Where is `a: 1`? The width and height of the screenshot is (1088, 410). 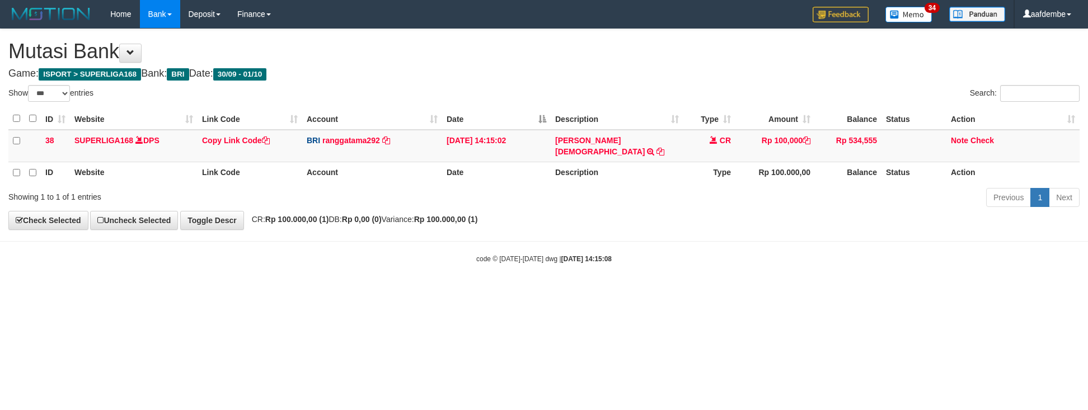
a: 1 is located at coordinates (1040, 198).